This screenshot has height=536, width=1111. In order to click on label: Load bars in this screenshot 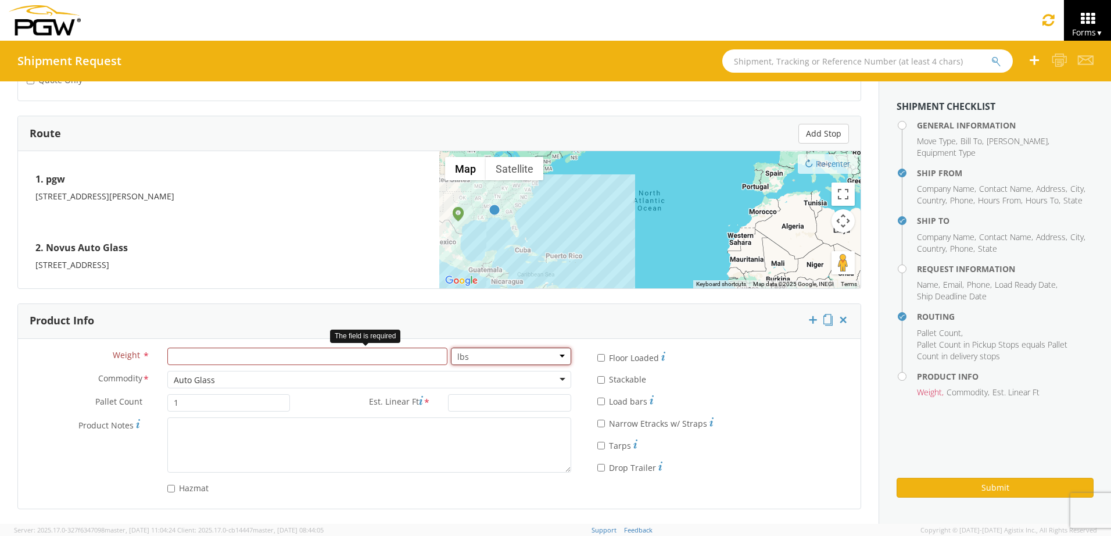, I will do `click(625, 400)`.